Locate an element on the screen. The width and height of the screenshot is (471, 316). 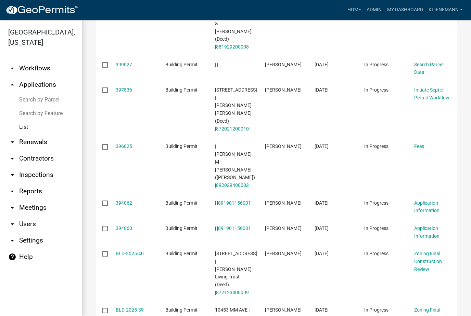
span: 03/14/2025 is located at coordinates (321, 310).